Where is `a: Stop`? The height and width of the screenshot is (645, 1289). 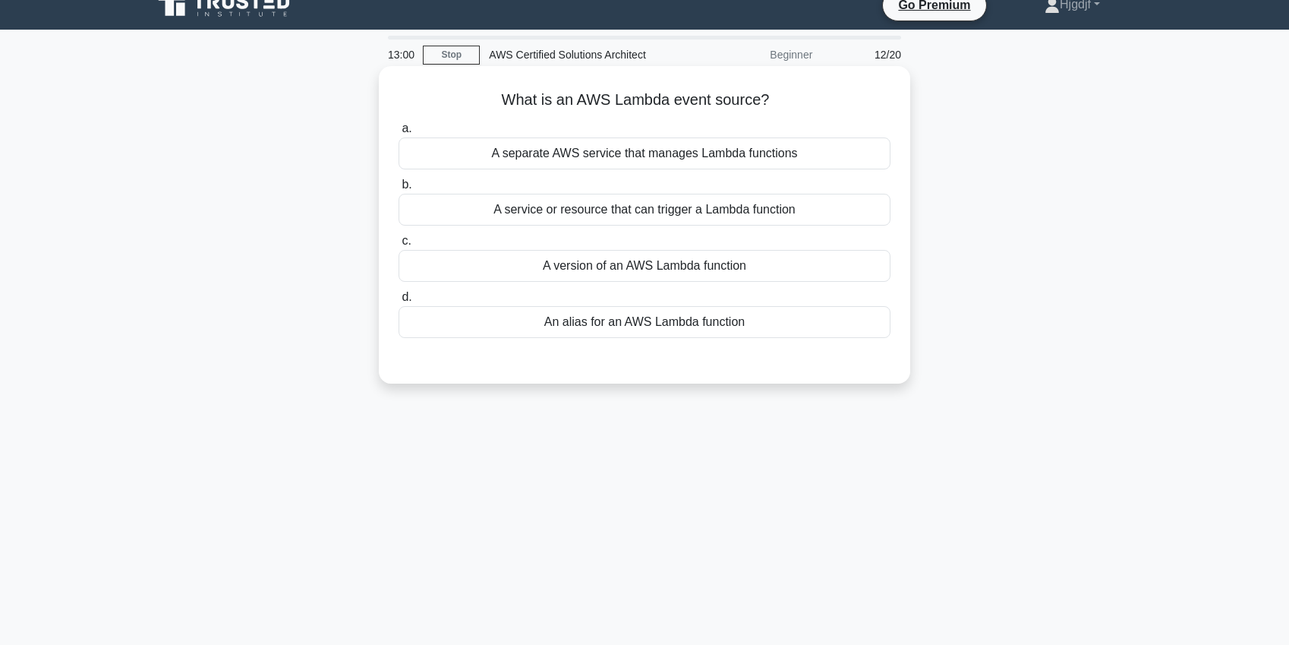 a: Stop is located at coordinates (451, 55).